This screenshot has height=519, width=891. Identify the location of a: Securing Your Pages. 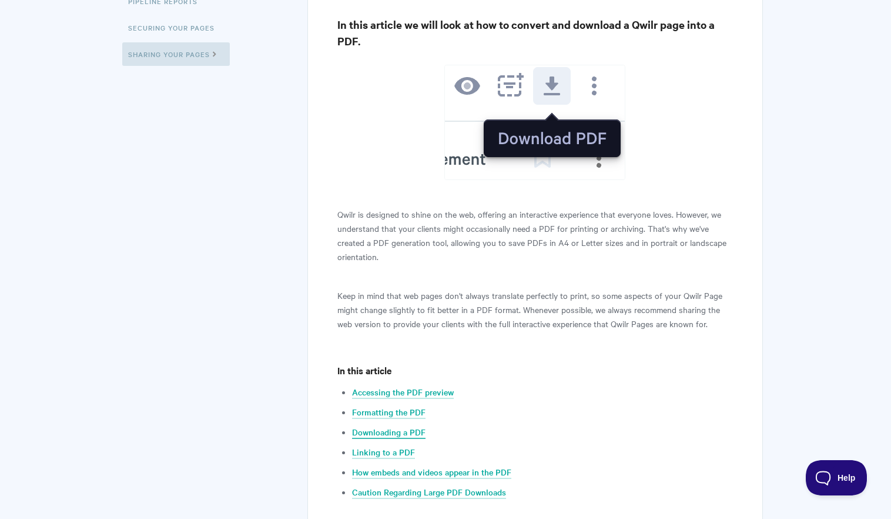
(176, 28).